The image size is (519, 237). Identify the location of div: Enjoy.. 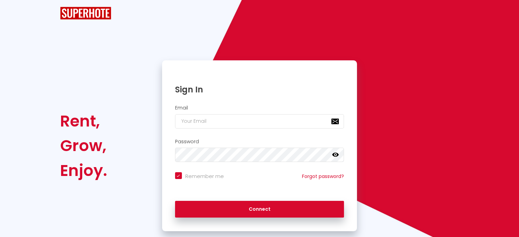
(84, 171).